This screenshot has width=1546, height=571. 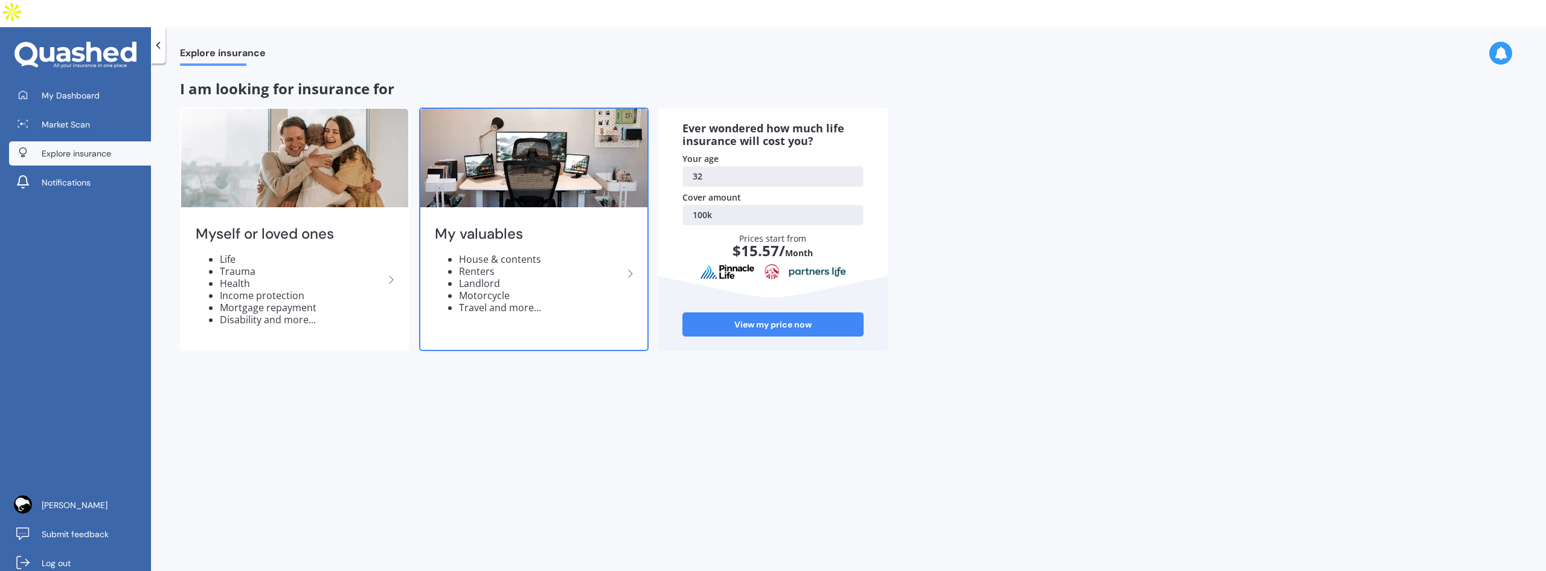 What do you see at coordinates (302, 320) in the screenshot?
I see `li: Disability and more...` at bounding box center [302, 320].